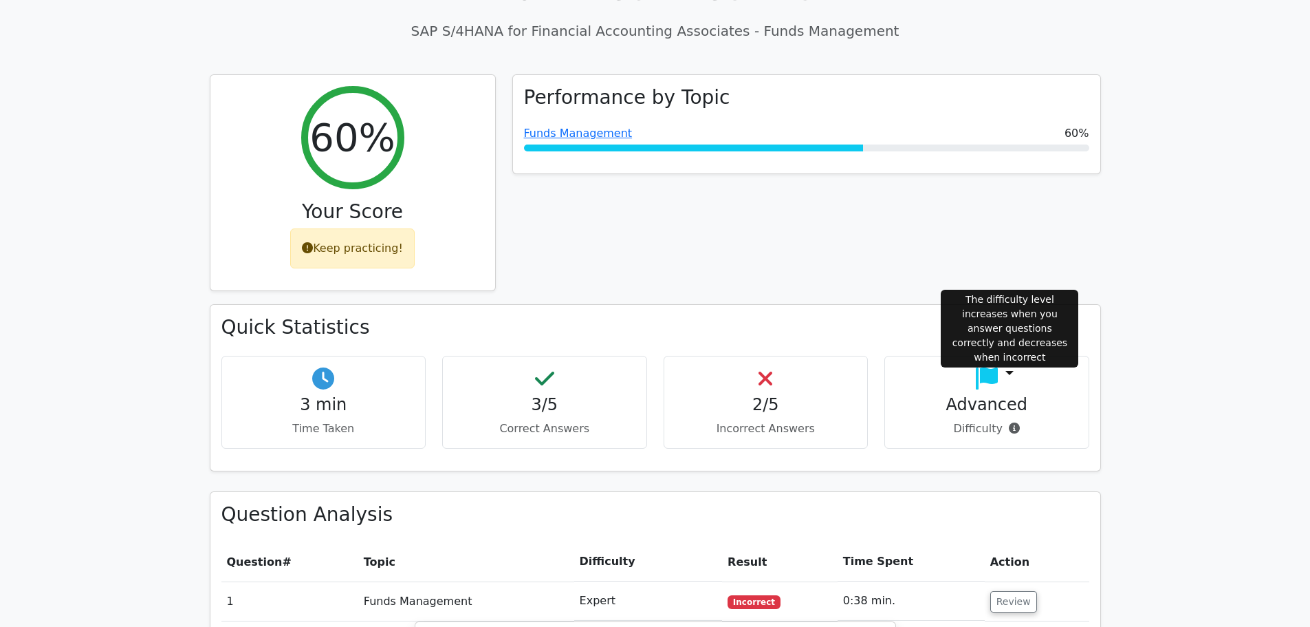  I want to click on th: Action, so click(1037, 561).